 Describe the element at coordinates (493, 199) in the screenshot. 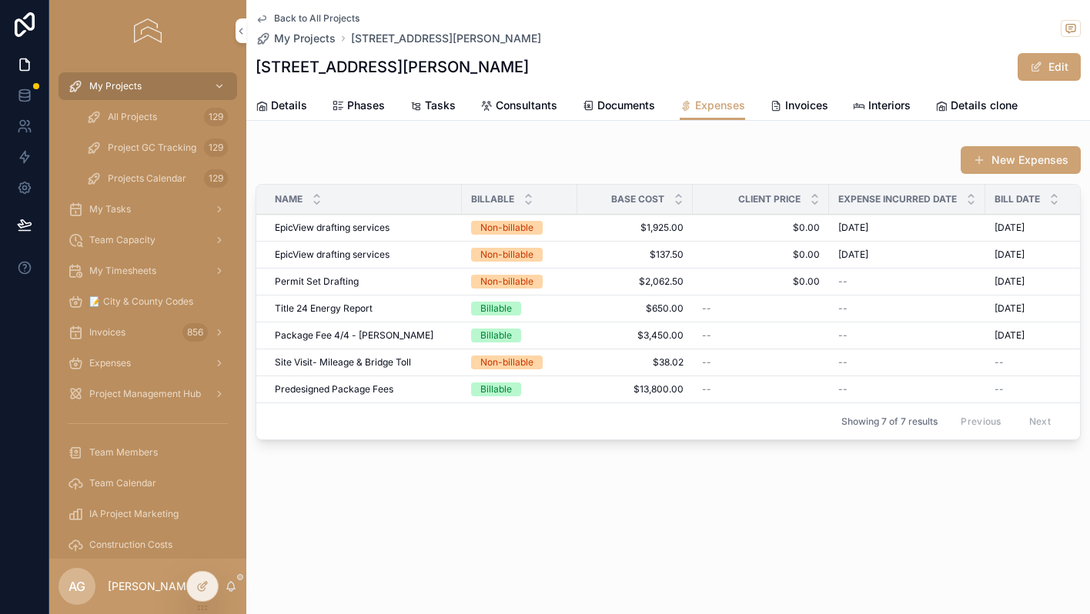

I see `span: Billable` at that location.